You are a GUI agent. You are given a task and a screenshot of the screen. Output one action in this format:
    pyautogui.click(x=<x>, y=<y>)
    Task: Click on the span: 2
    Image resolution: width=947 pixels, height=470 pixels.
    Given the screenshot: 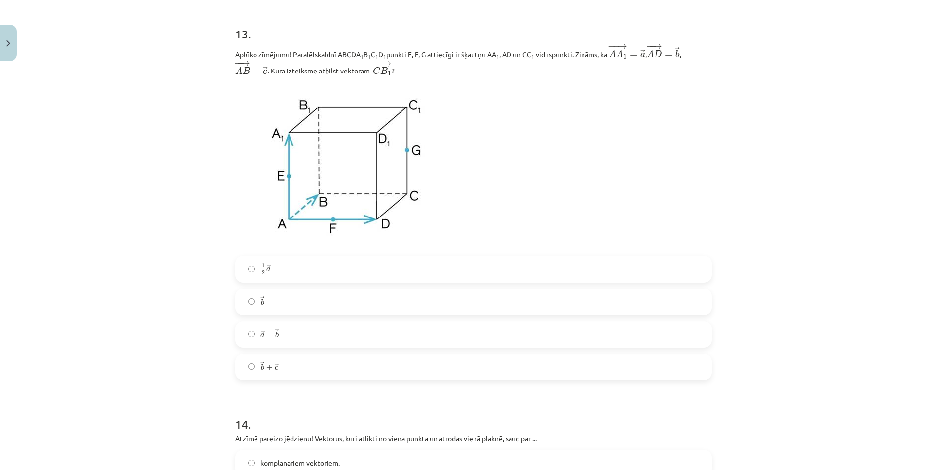 What is the action you would take?
    pyautogui.click(x=263, y=273)
    